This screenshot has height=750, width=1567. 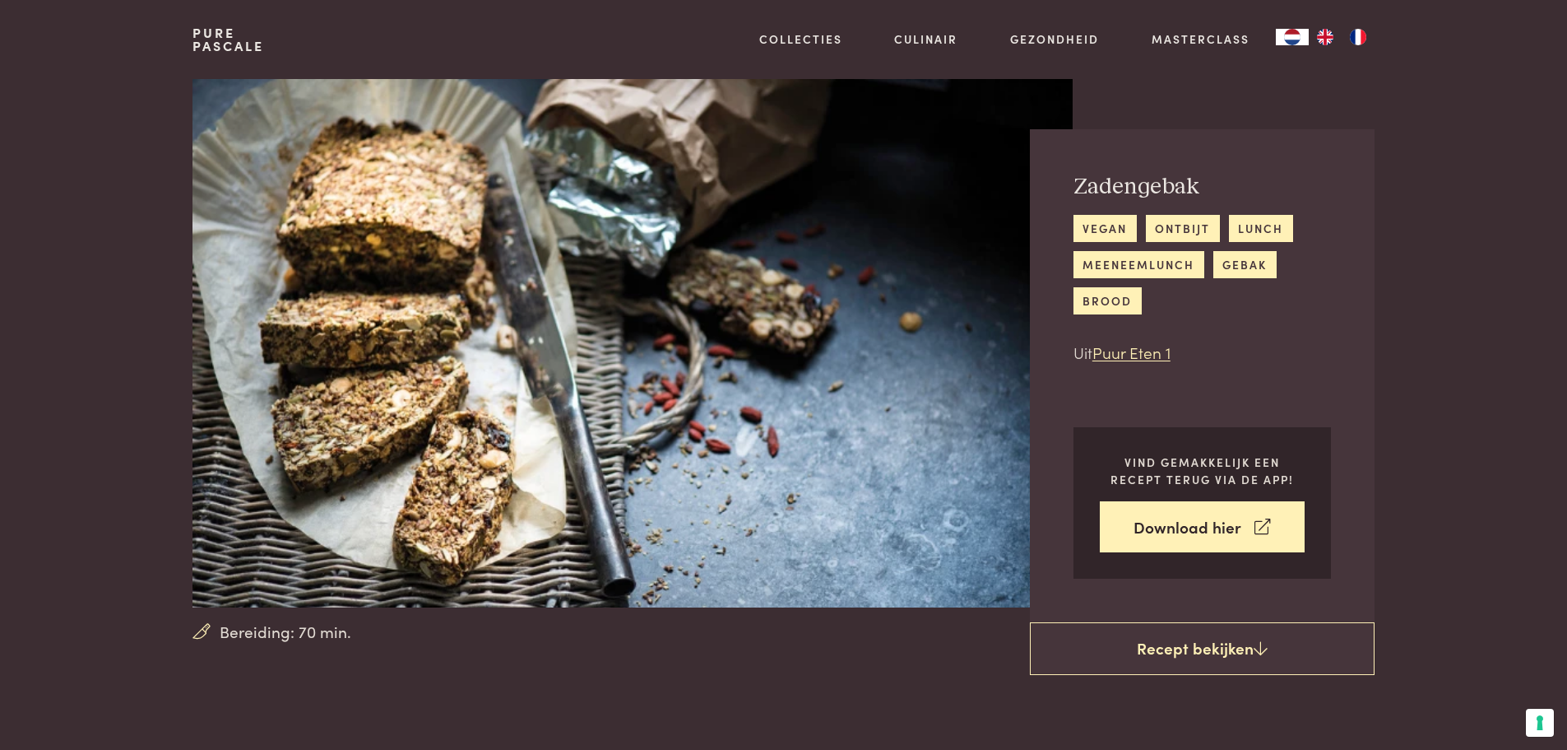 I want to click on a: Puur Eten 1, so click(x=1131, y=351).